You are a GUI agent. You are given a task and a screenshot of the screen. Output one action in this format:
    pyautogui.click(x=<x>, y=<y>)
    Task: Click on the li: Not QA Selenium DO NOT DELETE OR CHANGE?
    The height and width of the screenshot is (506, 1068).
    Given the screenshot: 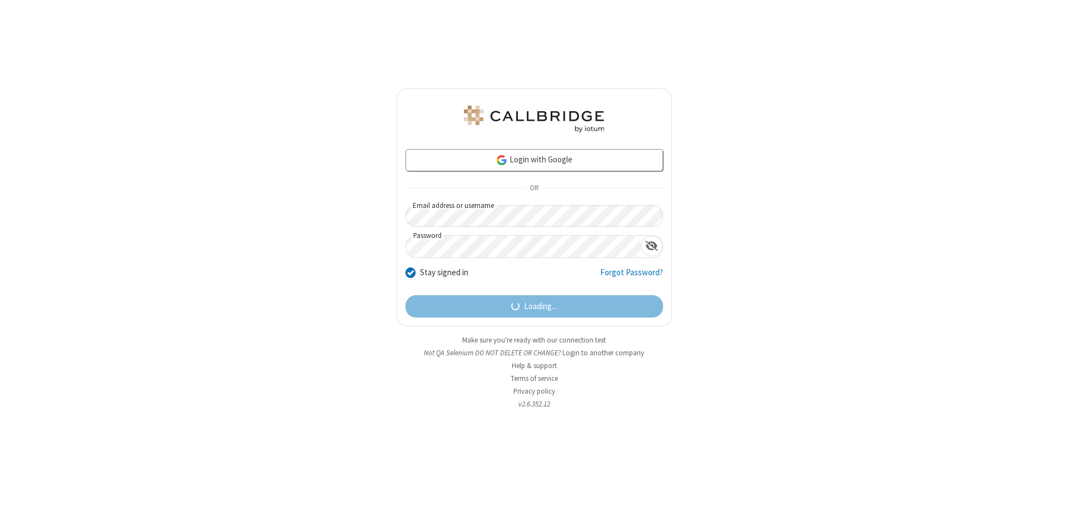 What is the action you would take?
    pyautogui.click(x=534, y=353)
    